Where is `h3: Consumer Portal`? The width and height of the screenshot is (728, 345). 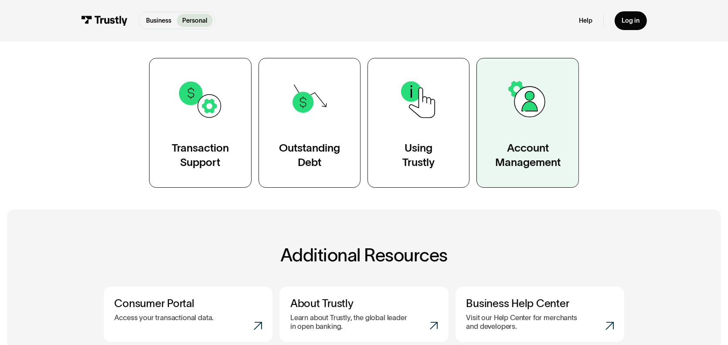
h3: Consumer Portal is located at coordinates (188, 304).